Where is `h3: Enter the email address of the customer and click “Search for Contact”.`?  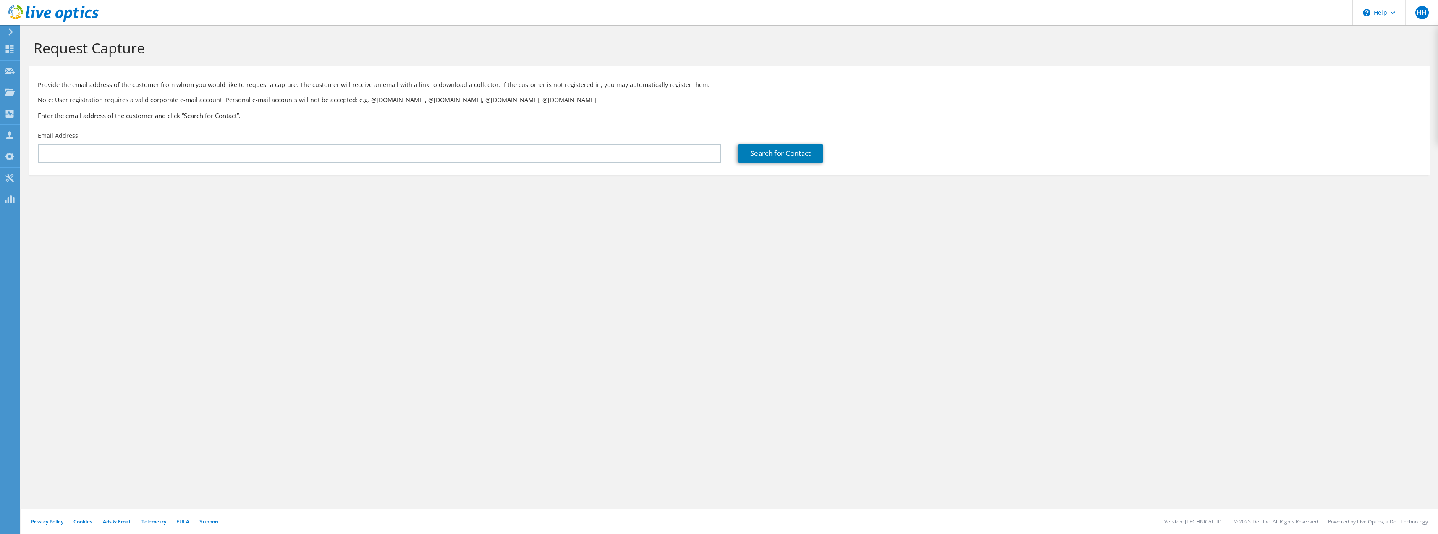 h3: Enter the email address of the customer and click “Search for Contact”. is located at coordinates (730, 115).